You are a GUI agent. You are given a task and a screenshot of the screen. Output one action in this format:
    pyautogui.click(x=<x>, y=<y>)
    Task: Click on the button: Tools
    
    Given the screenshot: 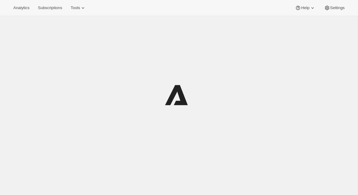 What is the action you would take?
    pyautogui.click(x=78, y=8)
    